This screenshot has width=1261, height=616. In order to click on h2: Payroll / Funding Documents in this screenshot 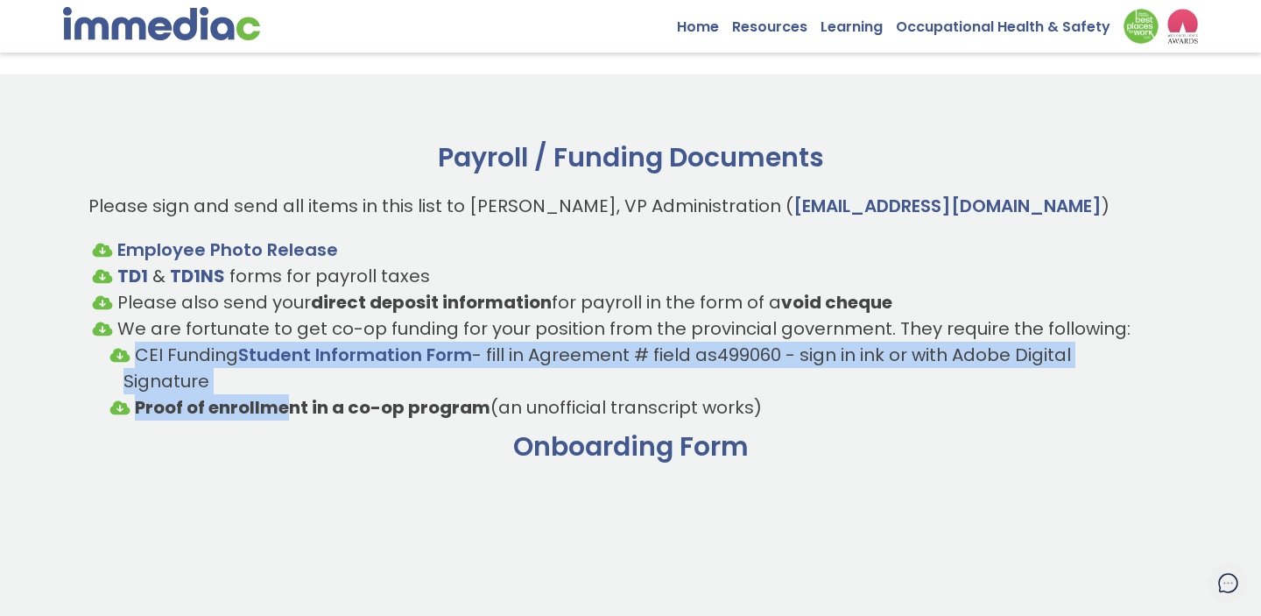, I will do `click(631, 158)`.